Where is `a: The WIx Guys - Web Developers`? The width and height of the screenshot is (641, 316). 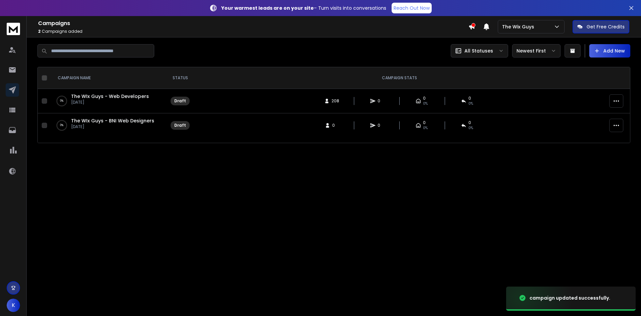 a: The WIx Guys - Web Developers is located at coordinates (110, 96).